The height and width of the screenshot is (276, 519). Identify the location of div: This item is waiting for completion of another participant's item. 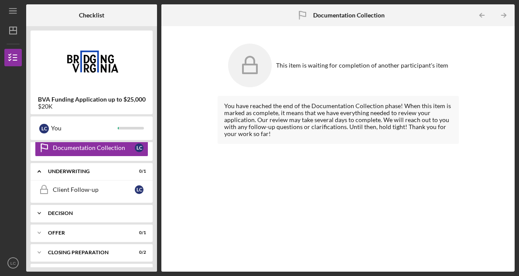
(362, 65).